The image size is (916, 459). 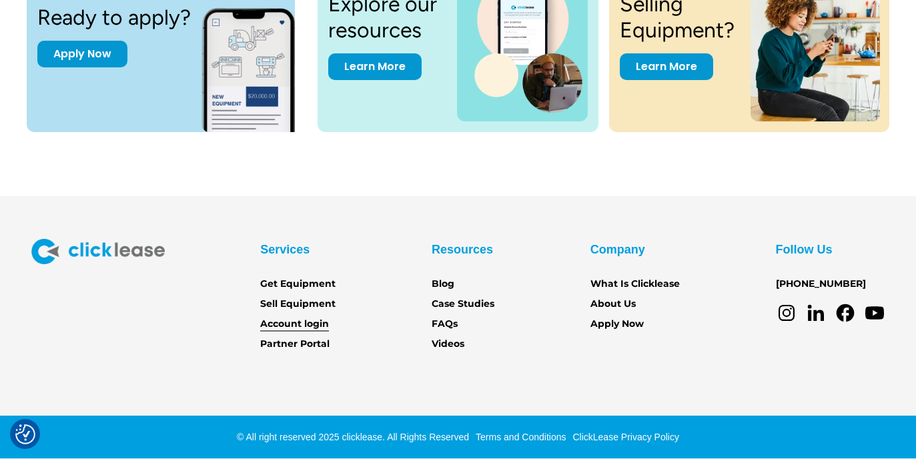 What do you see at coordinates (298, 304) in the screenshot?
I see `a: Sell Equipment` at bounding box center [298, 304].